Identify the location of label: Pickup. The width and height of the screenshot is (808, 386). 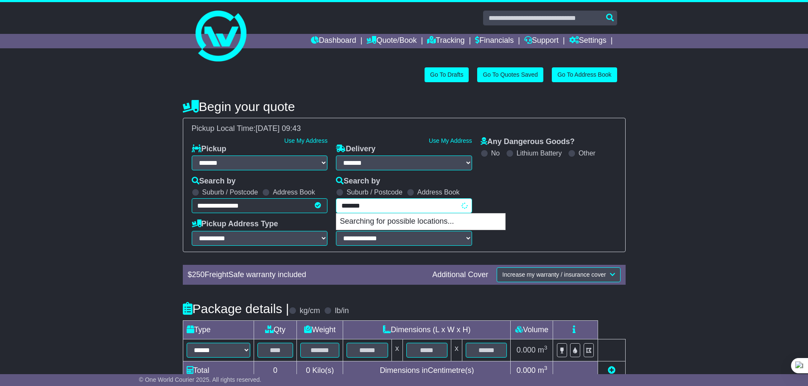
(209, 149).